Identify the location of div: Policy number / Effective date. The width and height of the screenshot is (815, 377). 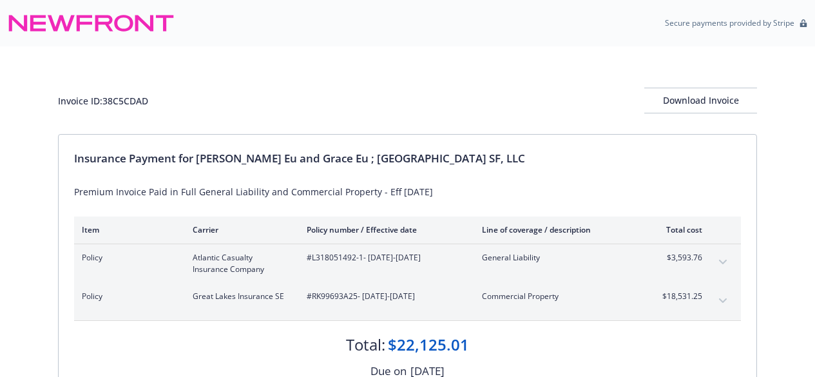
(384, 229).